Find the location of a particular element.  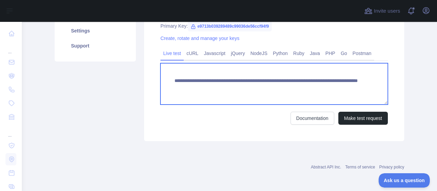

a: Create, rotate and manage your keys is located at coordinates (200, 38).